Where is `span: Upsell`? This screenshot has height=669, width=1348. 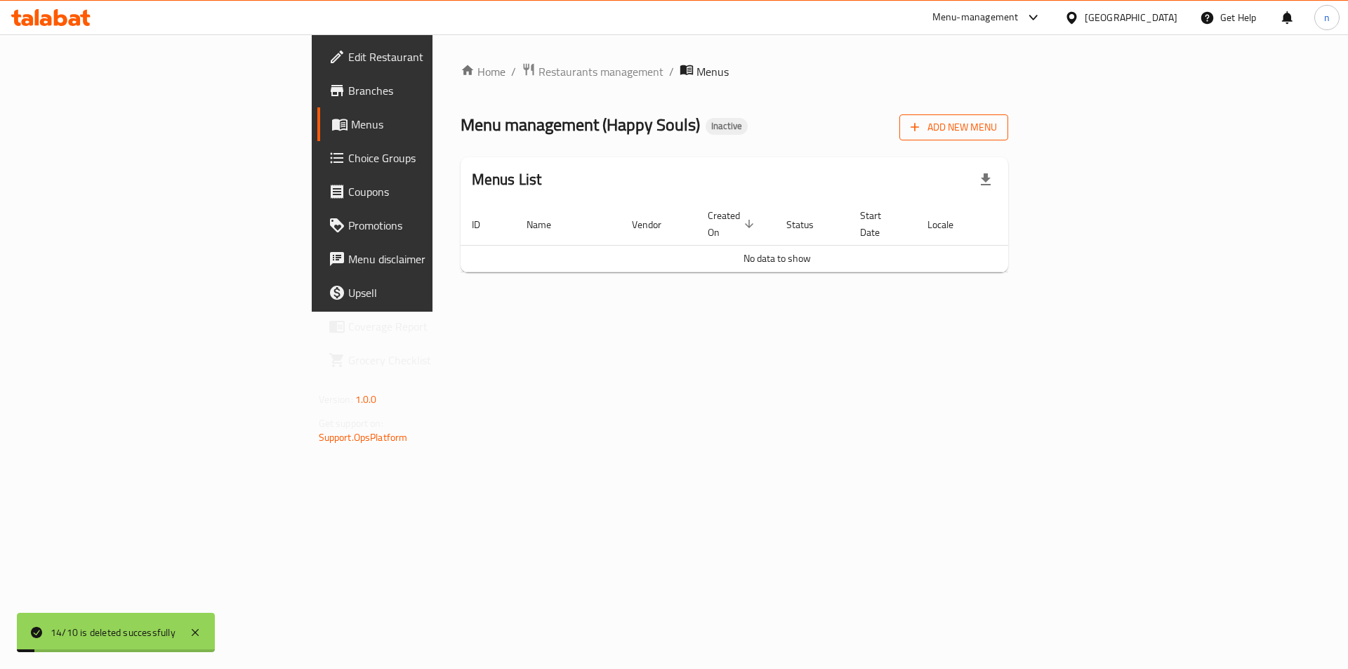
span: Upsell is located at coordinates (437, 293).